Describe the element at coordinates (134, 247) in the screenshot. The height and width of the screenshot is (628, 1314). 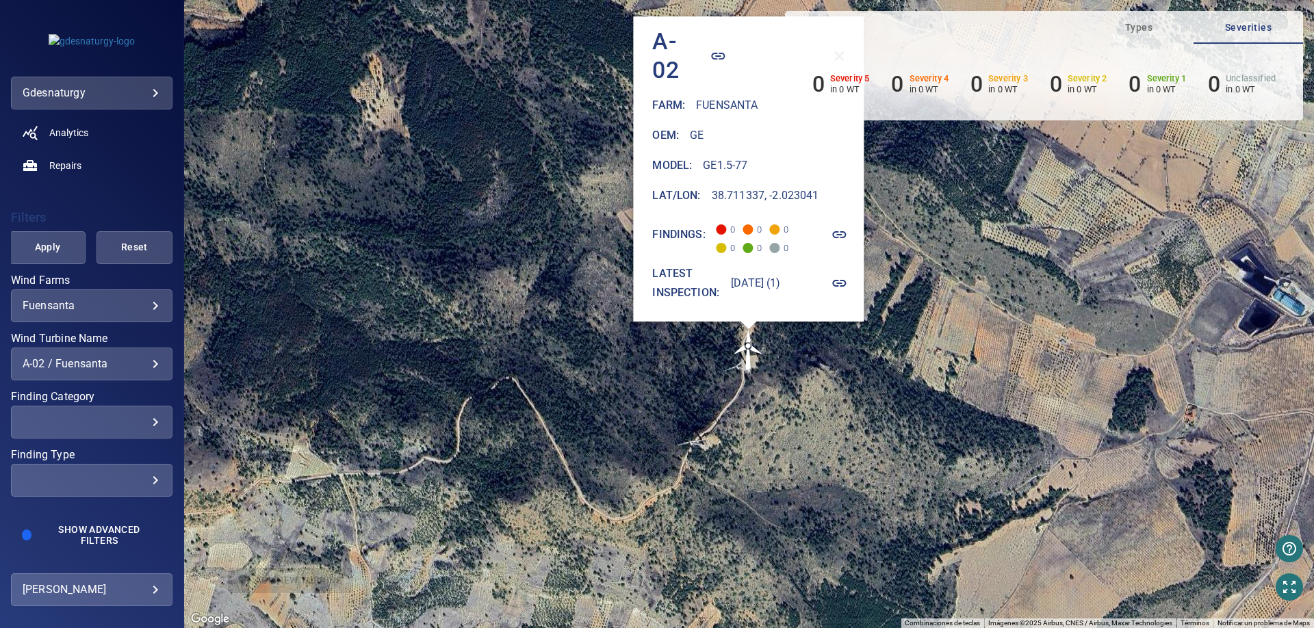
I see `span: Reset` at that location.